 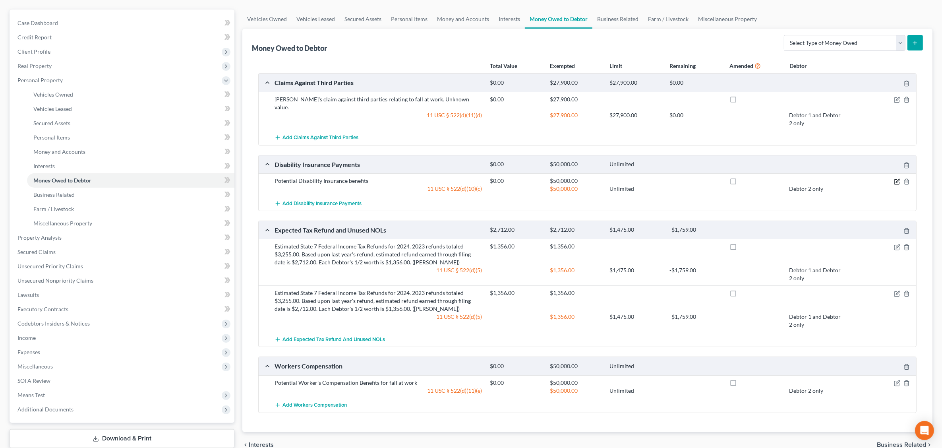 What do you see at coordinates (45, 409) in the screenshot?
I see `span: Additional Documents` at bounding box center [45, 409].